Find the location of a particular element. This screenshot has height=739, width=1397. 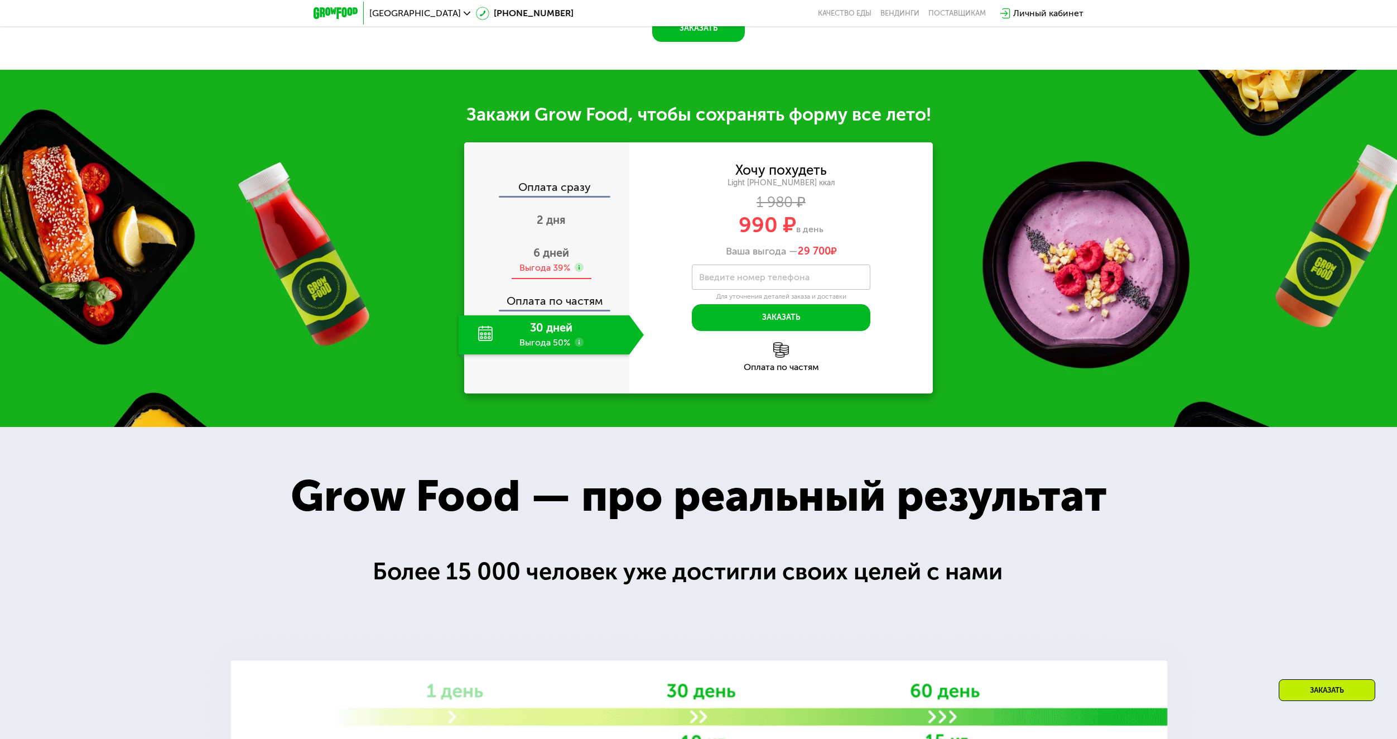

div: 1 980 ₽ is located at coordinates (781, 203).